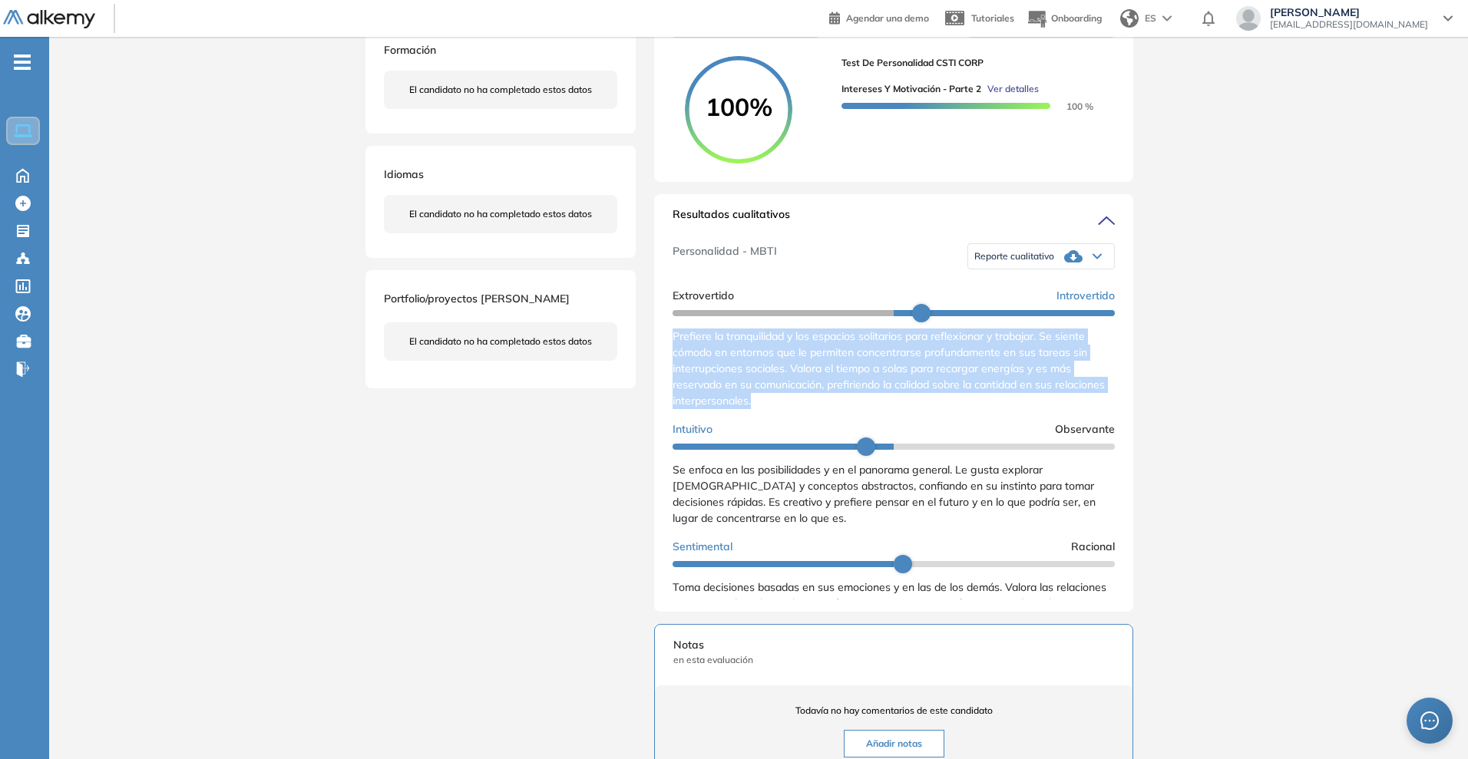 Image resolution: width=1468 pixels, height=759 pixels. What do you see at coordinates (894, 711) in the screenshot?
I see `span: Todavía no hay comentarios de este candidato` at bounding box center [894, 711].